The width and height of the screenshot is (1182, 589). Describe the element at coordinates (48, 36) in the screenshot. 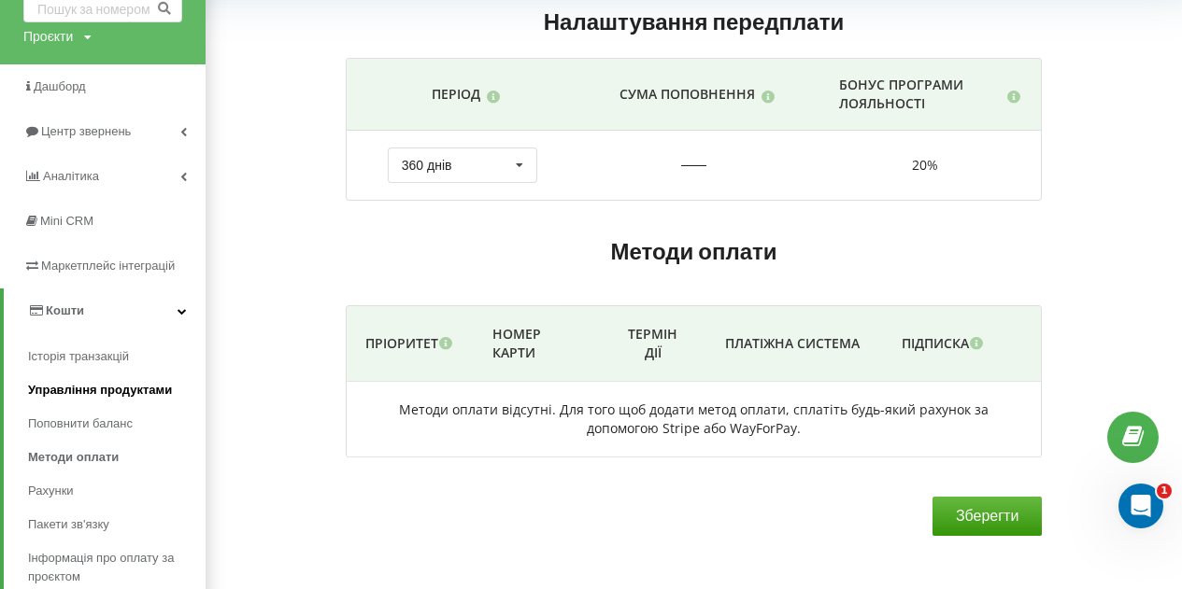

I see `div: Проєкти` at that location.